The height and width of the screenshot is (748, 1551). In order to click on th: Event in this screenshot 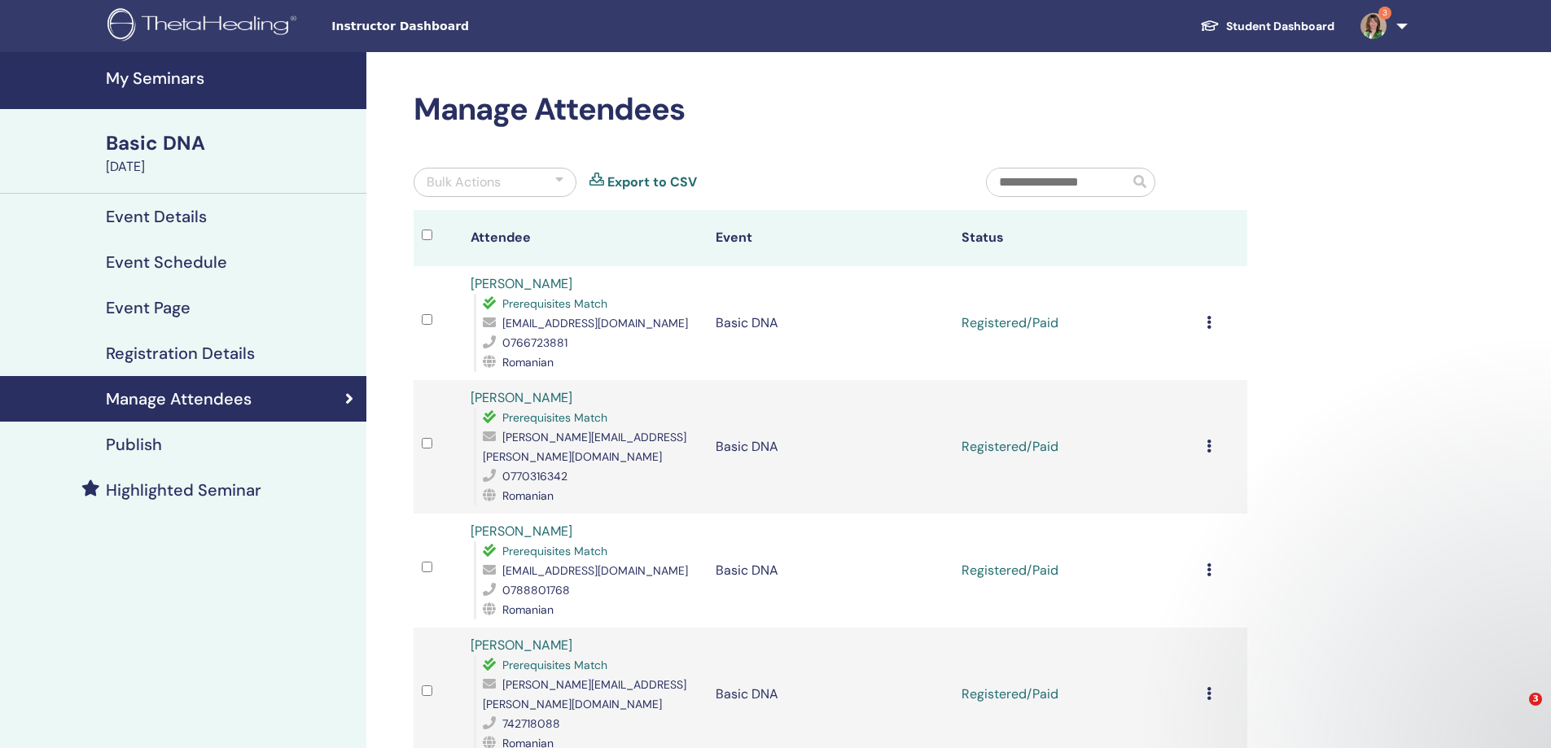, I will do `click(830, 238)`.